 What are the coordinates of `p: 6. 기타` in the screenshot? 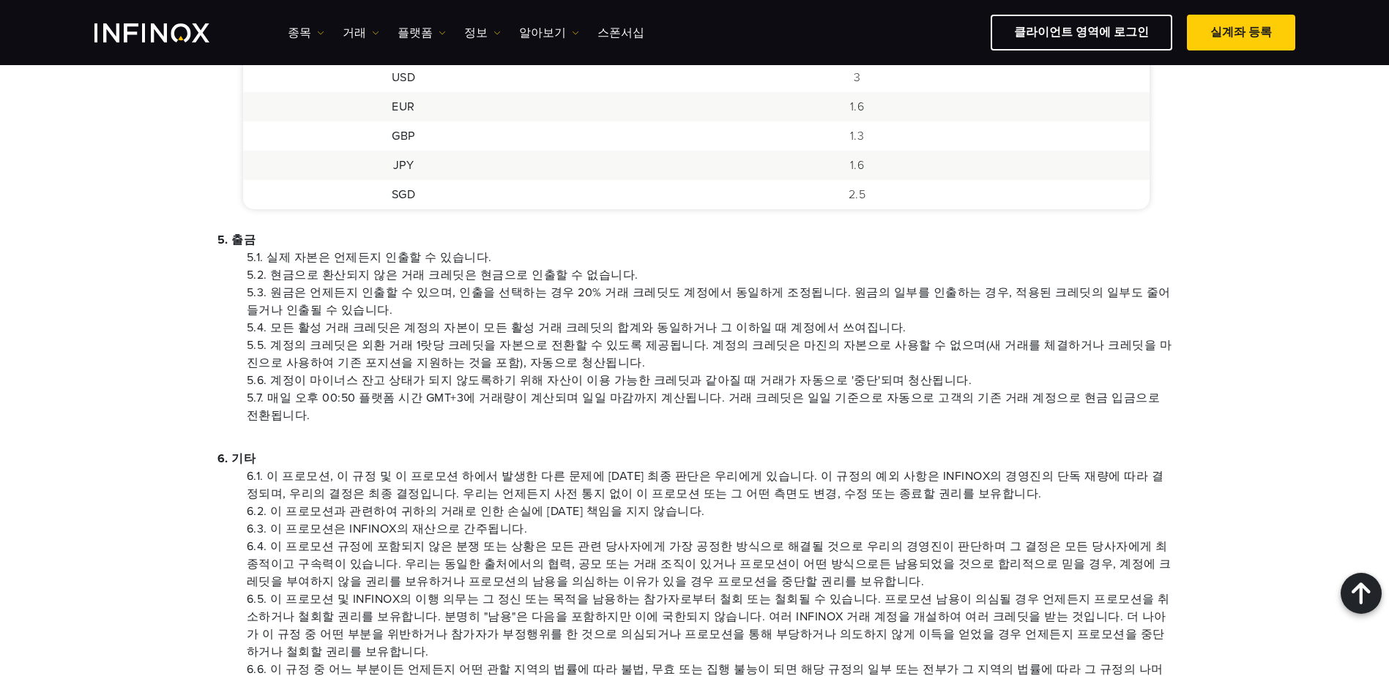 It's located at (695, 459).